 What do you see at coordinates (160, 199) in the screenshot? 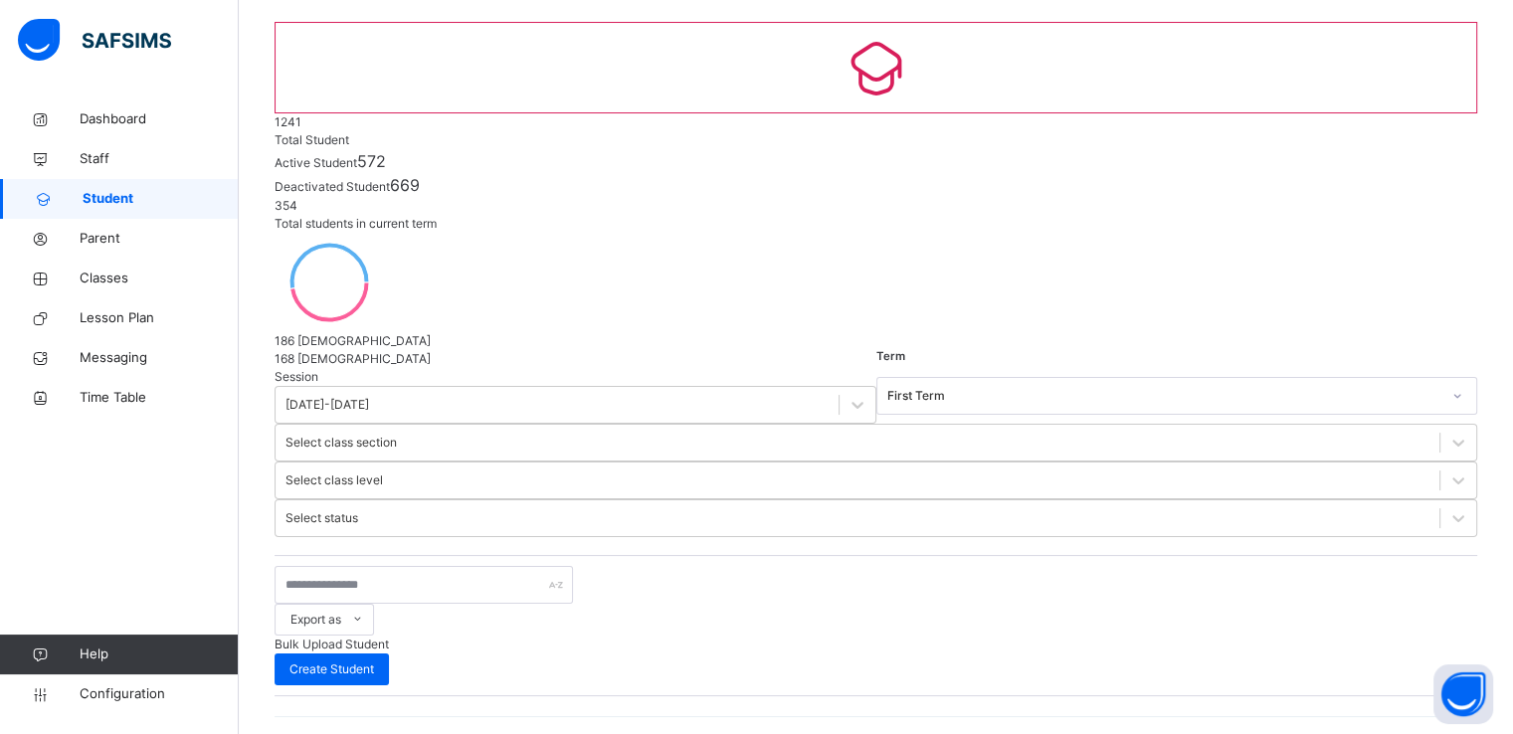
I see `span: Student` at bounding box center [160, 199].